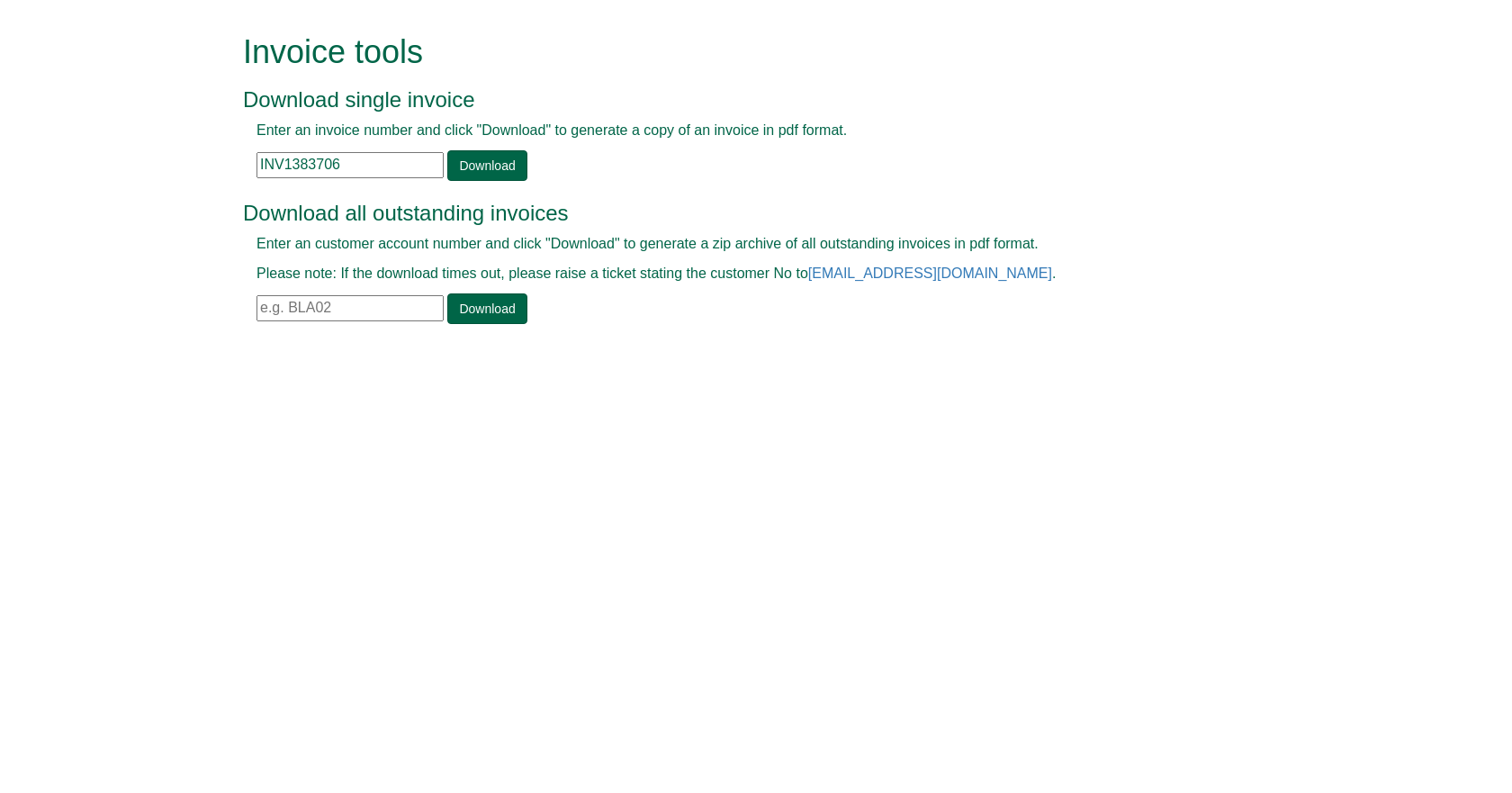 The height and width of the screenshot is (793, 1512). I want to click on input: e.g. BLA02, so click(350, 308).